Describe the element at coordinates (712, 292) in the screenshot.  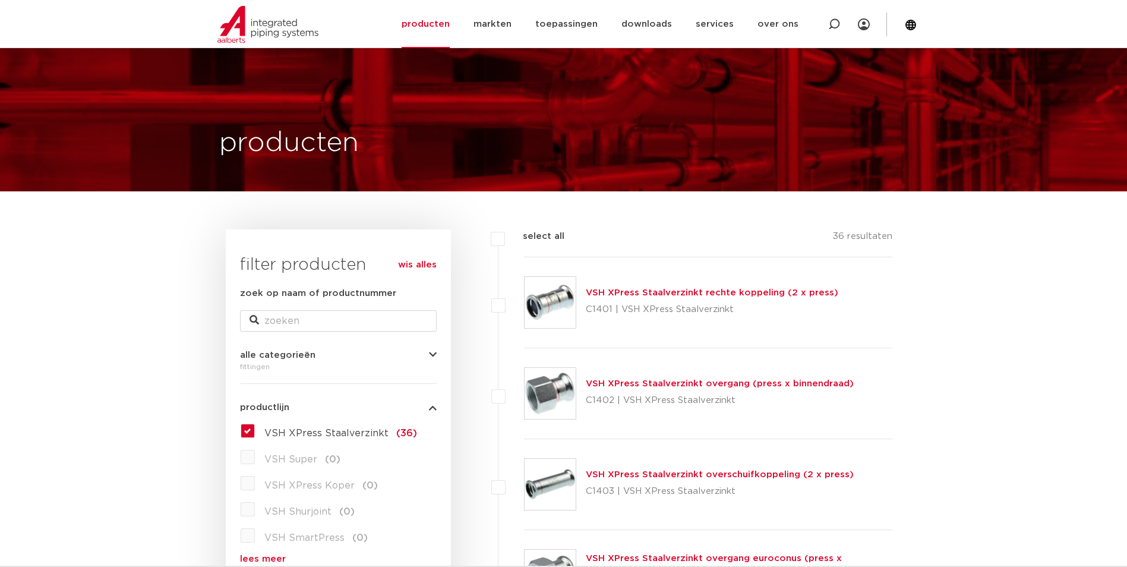
I see `a: VSH XPress Staalverzinkt rechte koppeling (2 x press)` at that location.